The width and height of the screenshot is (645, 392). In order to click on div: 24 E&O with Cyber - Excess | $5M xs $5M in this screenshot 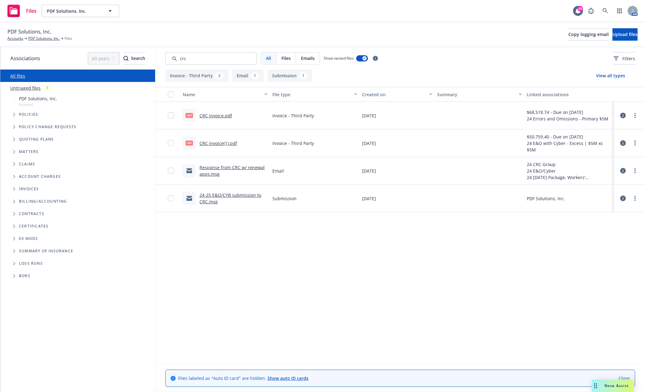, I will do `click(569, 147)`.